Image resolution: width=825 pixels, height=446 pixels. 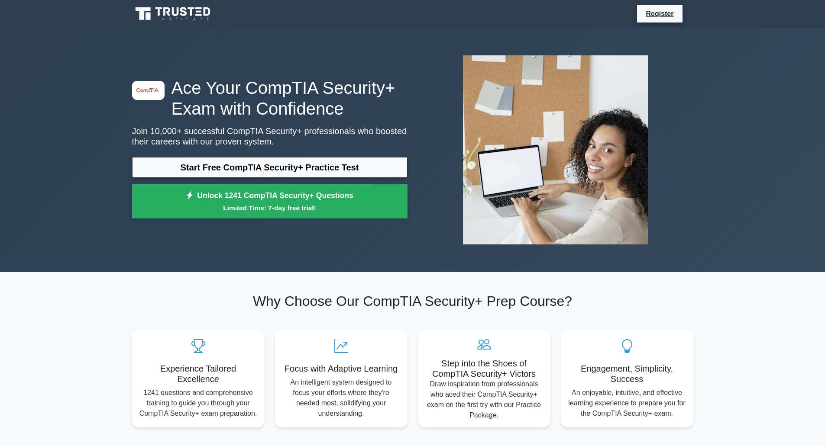 I want to click on a: Start Free CompTIA Security+ Practice Test, so click(x=270, y=168).